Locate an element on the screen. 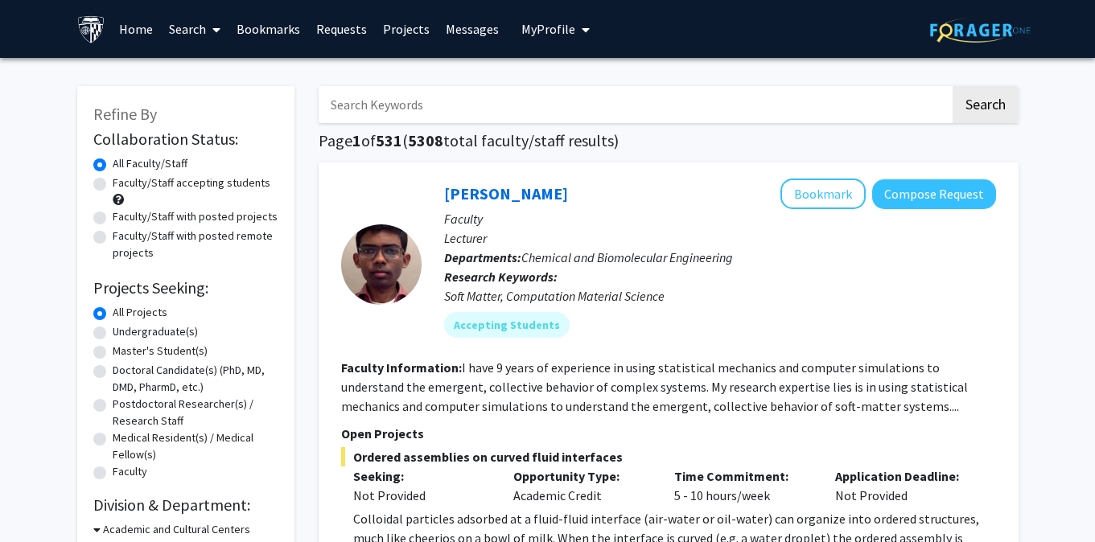 This screenshot has height=542, width=1095. label: Postdoctoral Researcher(s) / Research Staff is located at coordinates (195, 413).